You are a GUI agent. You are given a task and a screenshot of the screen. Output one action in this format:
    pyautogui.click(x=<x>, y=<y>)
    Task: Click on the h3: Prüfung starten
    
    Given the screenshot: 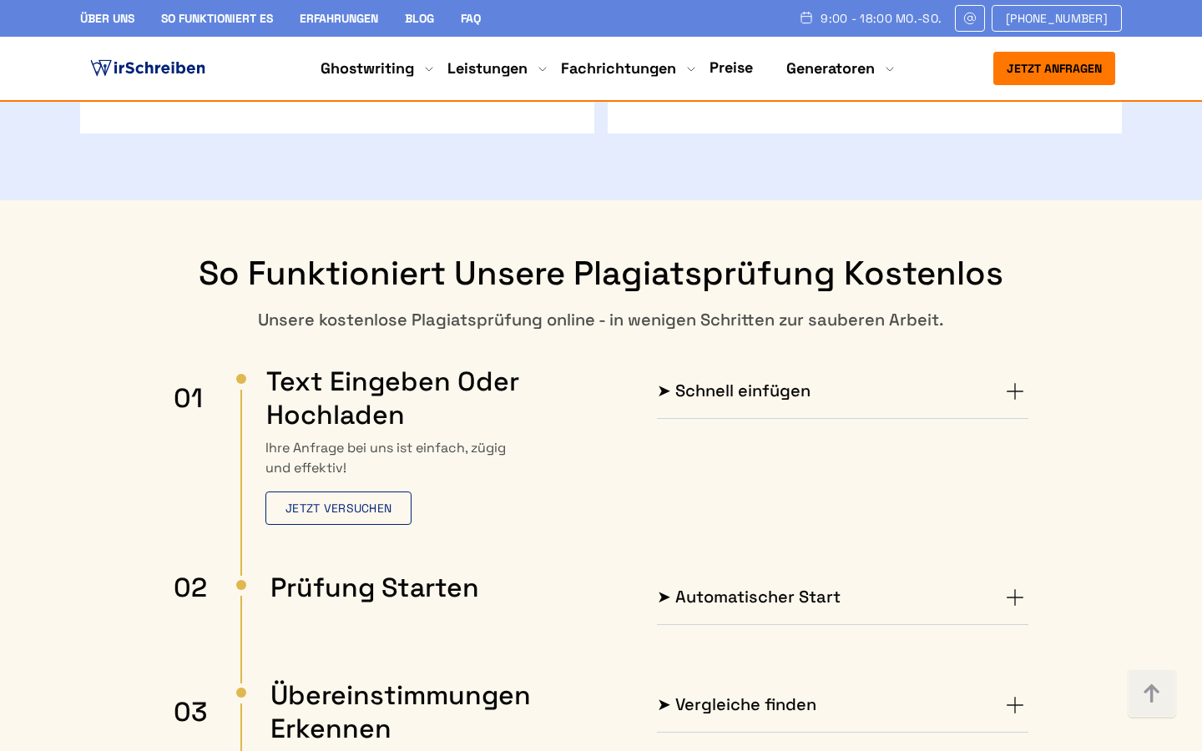 What is the action you would take?
    pyautogui.click(x=351, y=588)
    